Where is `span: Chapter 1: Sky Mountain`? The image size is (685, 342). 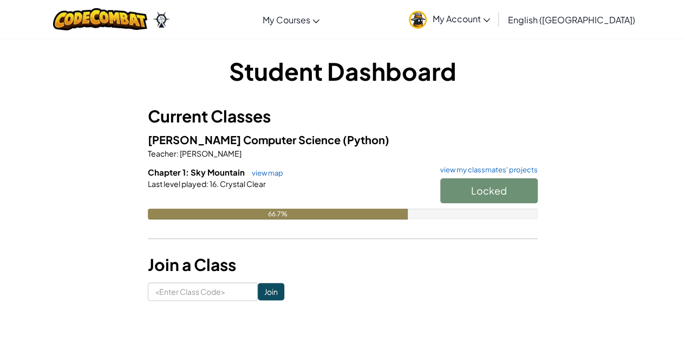
span: Chapter 1: Sky Mountain is located at coordinates (197, 172).